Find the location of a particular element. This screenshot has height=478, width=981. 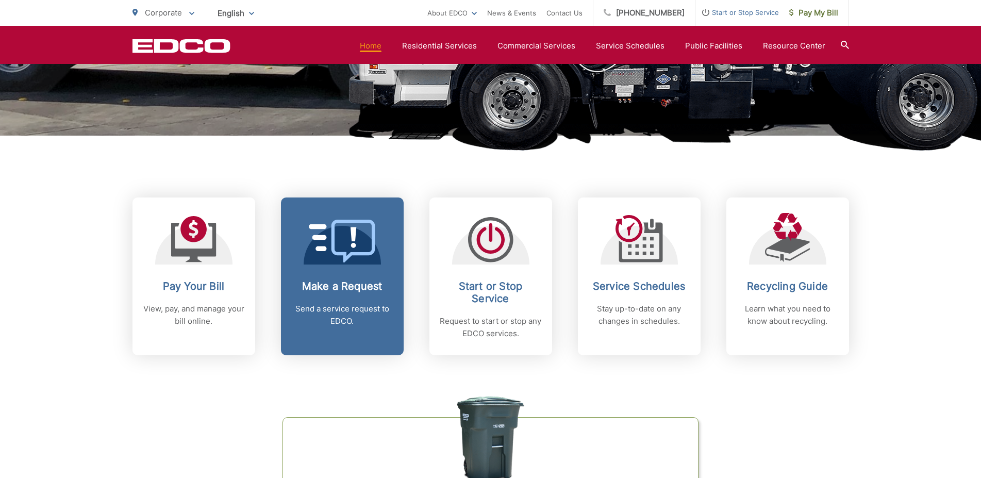

p: View, pay, and manage your bill online. is located at coordinates (194, 315).